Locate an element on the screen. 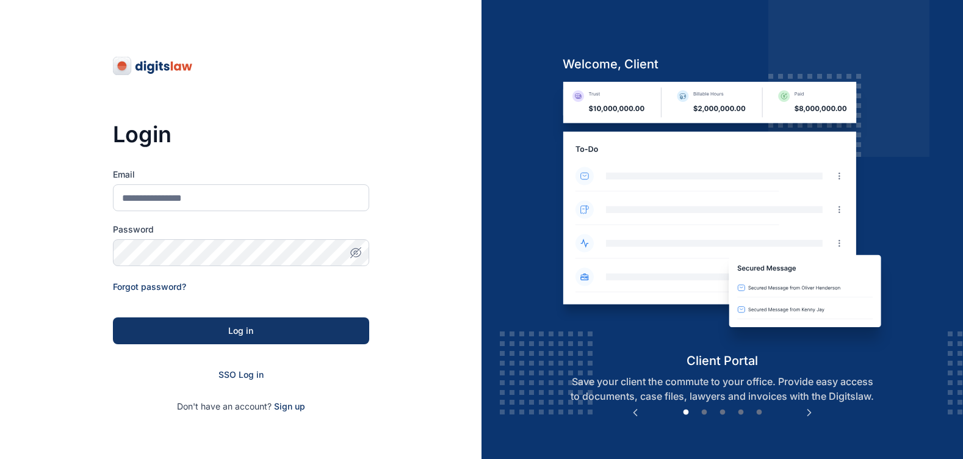 Image resolution: width=963 pixels, height=459 pixels. button: 2 is located at coordinates (704, 412).